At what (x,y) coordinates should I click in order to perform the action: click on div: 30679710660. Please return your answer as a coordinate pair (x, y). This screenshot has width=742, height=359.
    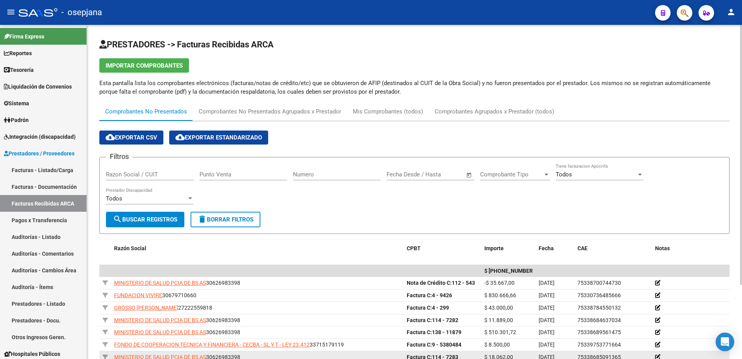
    Looking at the image, I should click on (257, 295).